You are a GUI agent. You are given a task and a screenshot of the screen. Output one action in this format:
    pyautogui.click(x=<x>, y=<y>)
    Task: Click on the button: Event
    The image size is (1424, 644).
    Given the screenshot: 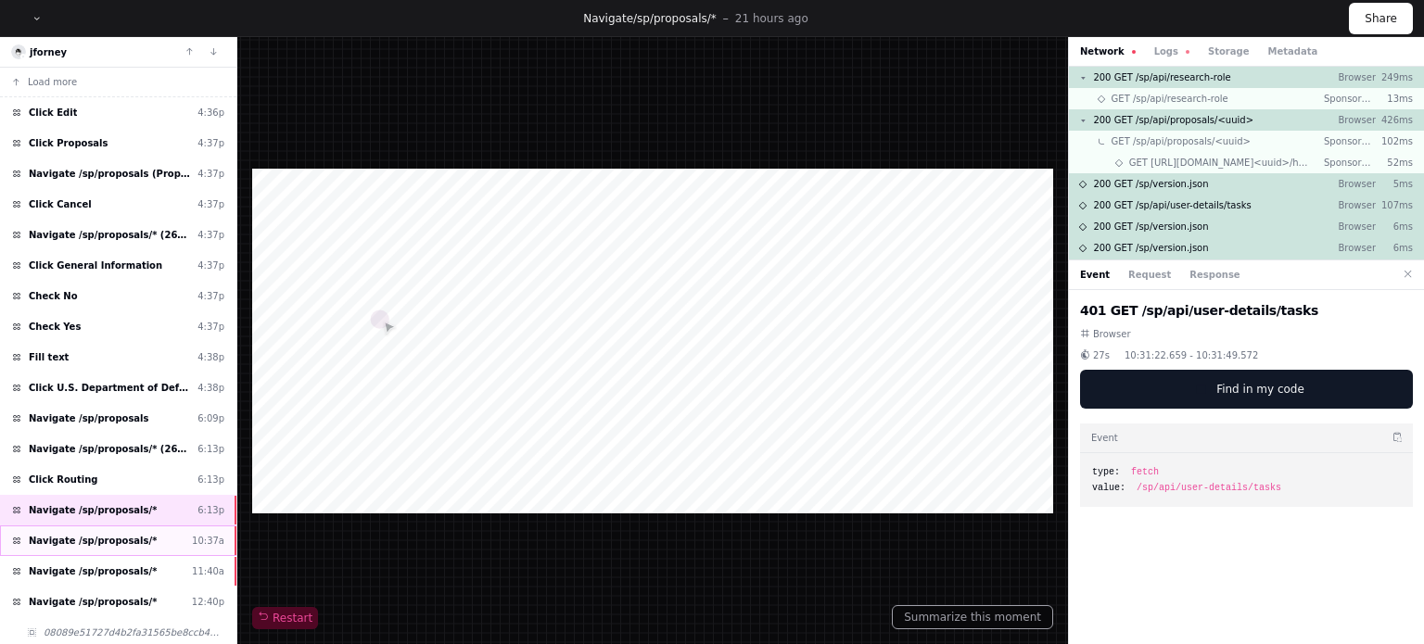 What is the action you would take?
    pyautogui.click(x=1095, y=274)
    